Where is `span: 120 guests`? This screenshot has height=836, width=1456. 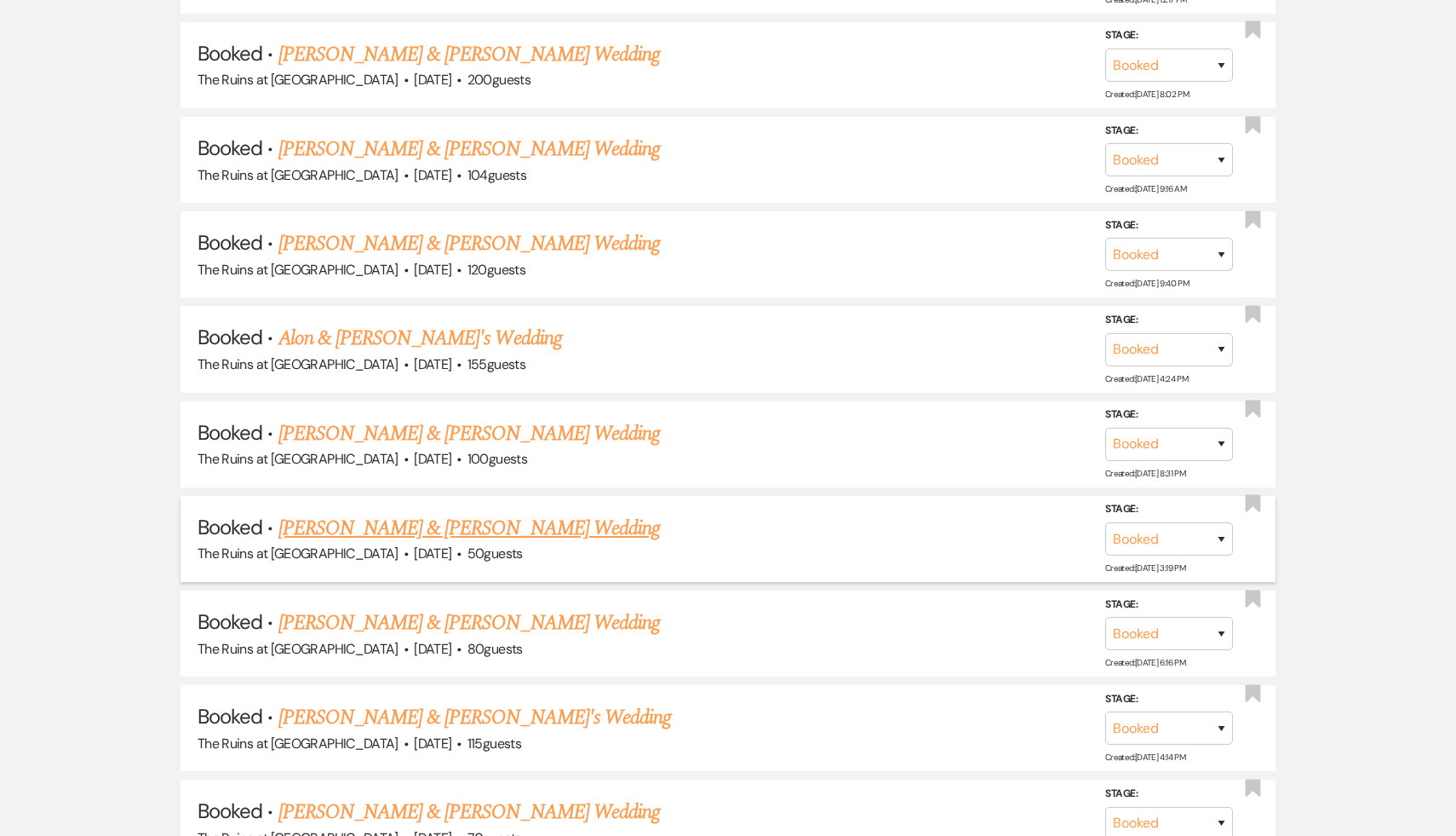
span: 120 guests is located at coordinates (496, 270).